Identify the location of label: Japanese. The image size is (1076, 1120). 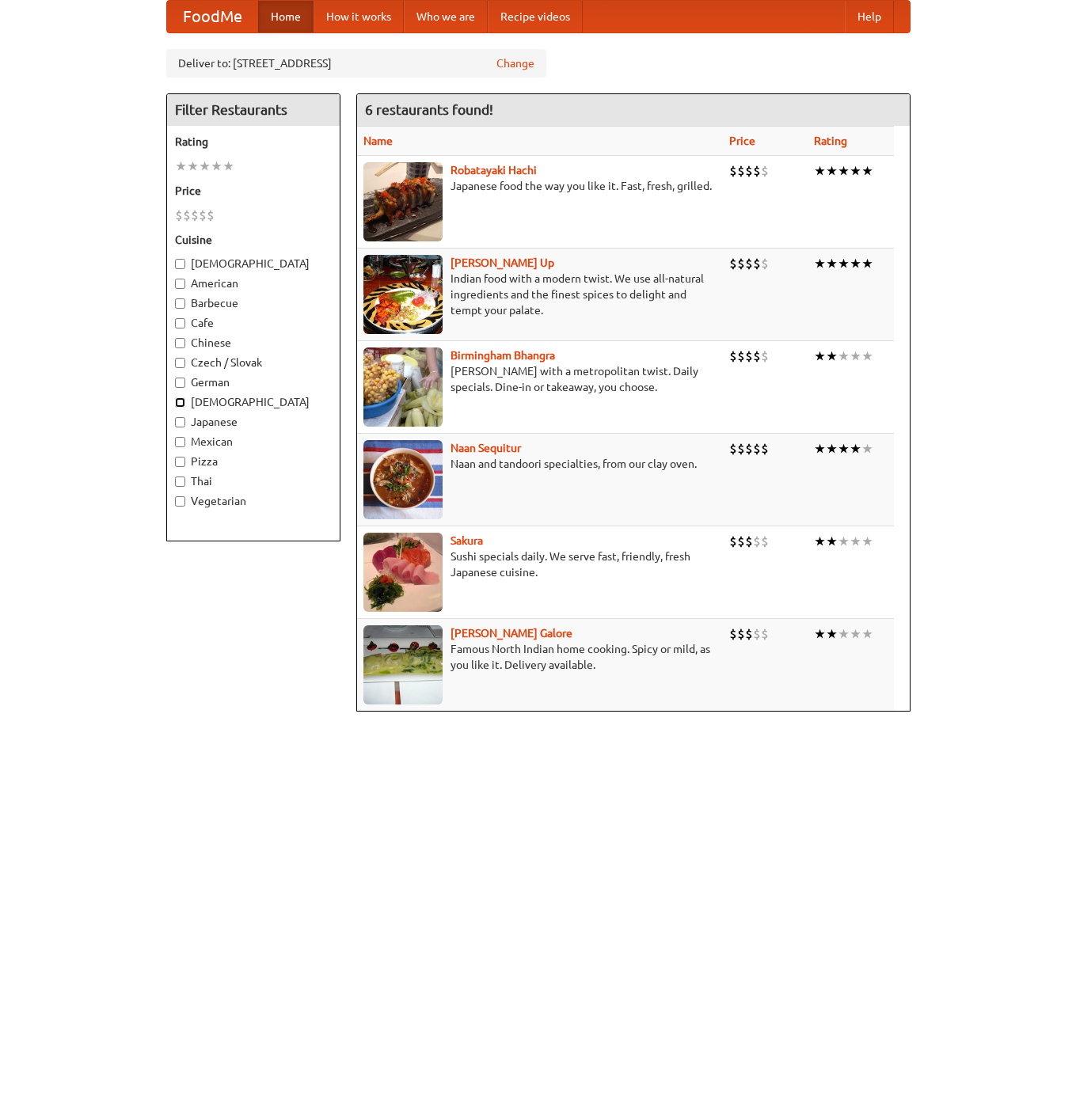
(253, 422).